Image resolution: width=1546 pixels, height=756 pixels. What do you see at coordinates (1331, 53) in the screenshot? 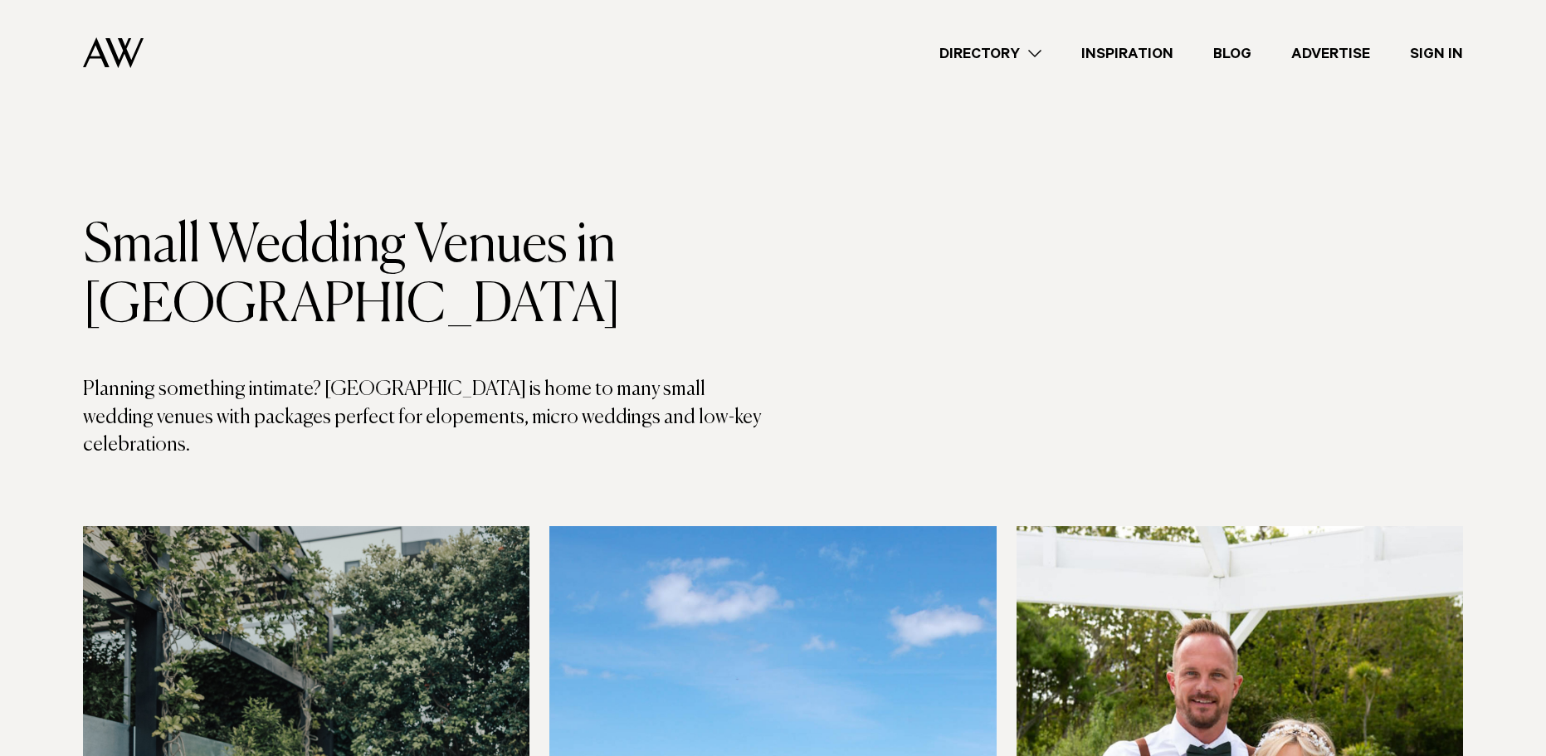
I see `a: Advertise` at bounding box center [1331, 53].